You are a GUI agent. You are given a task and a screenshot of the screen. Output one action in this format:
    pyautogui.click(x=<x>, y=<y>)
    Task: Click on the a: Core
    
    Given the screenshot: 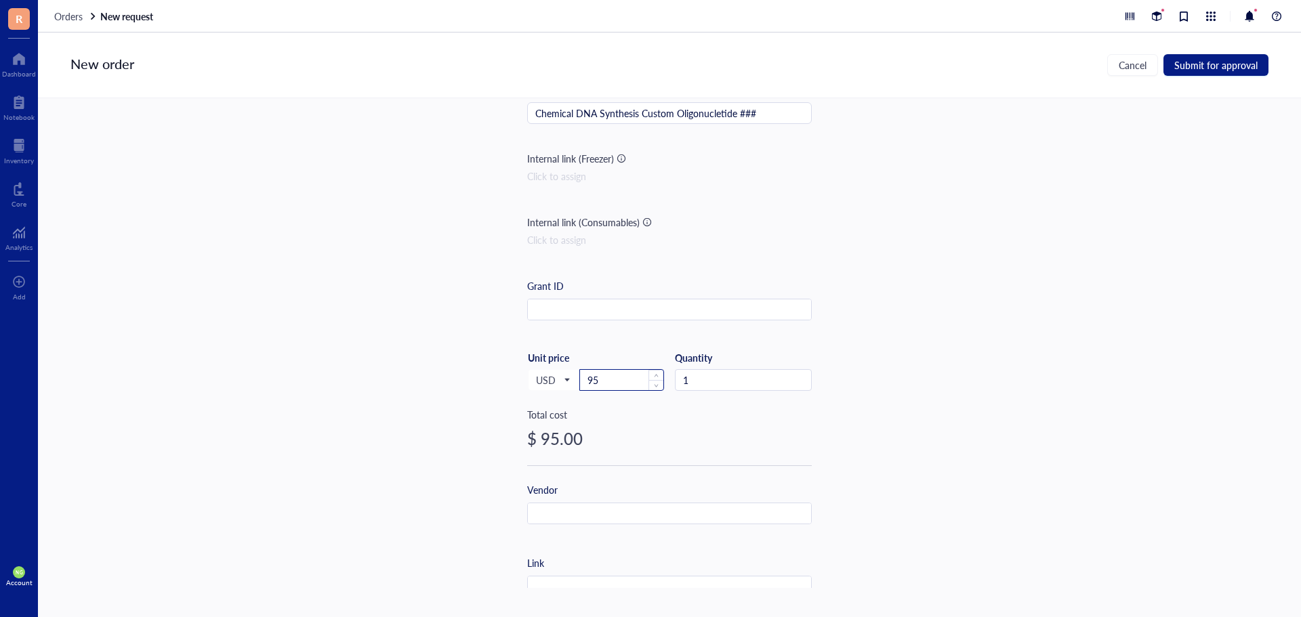 What is the action you would take?
    pyautogui.click(x=19, y=193)
    